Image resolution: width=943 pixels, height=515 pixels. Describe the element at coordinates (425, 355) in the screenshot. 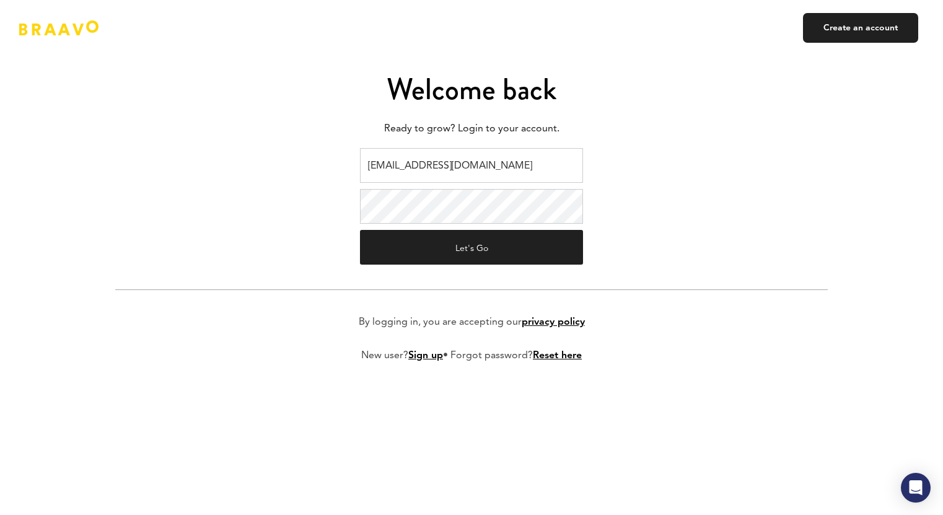

I see `a: Sign up` at that location.